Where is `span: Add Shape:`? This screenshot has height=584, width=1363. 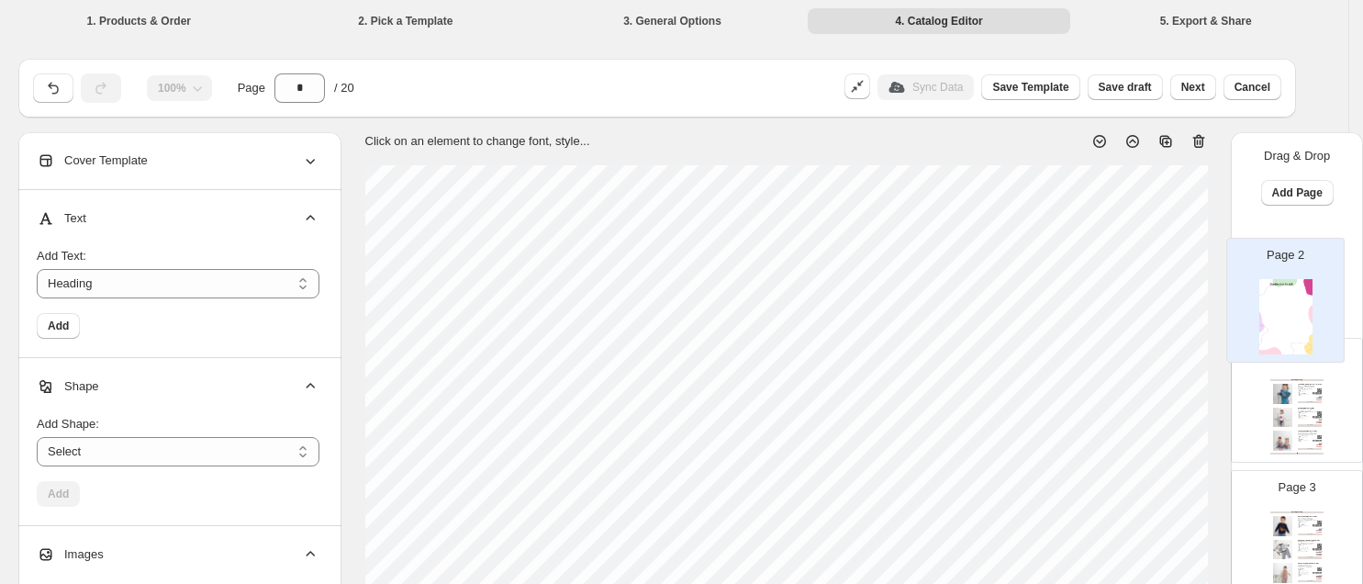 span: Add Shape: is located at coordinates (68, 423).